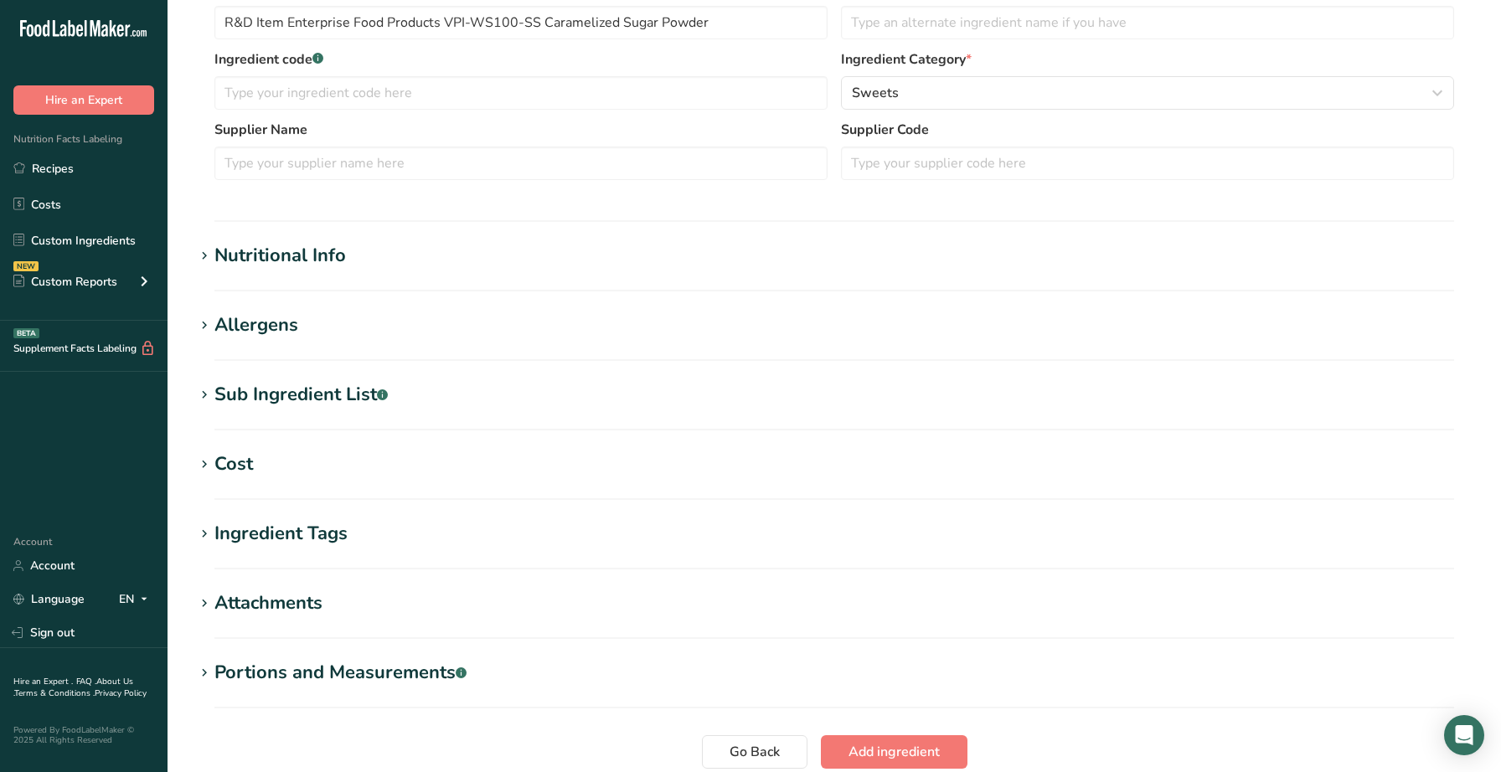 Image resolution: width=1501 pixels, height=772 pixels. What do you see at coordinates (893, 752) in the screenshot?
I see `span: Add ingredient` at bounding box center [893, 752].